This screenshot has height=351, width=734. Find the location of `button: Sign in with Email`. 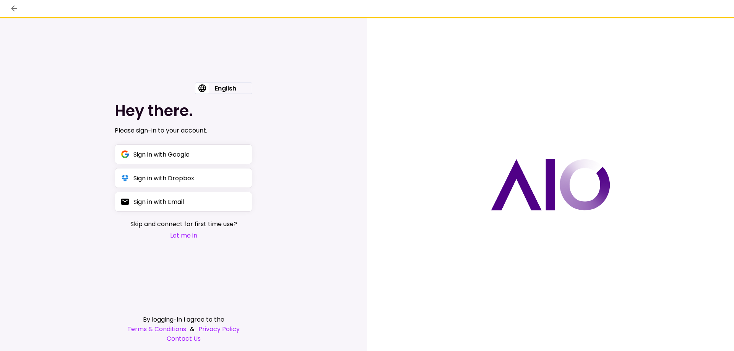

button: Sign in with Email is located at coordinates (184, 202).